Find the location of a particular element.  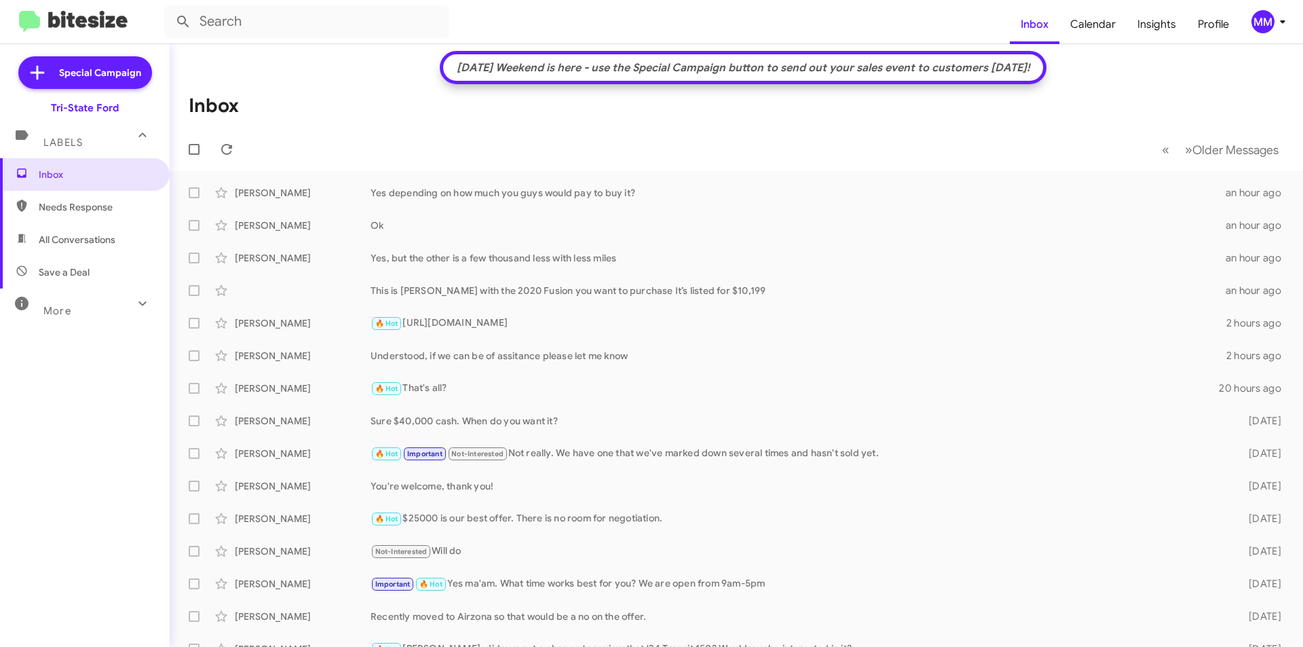

div: Ok is located at coordinates (798, 225).